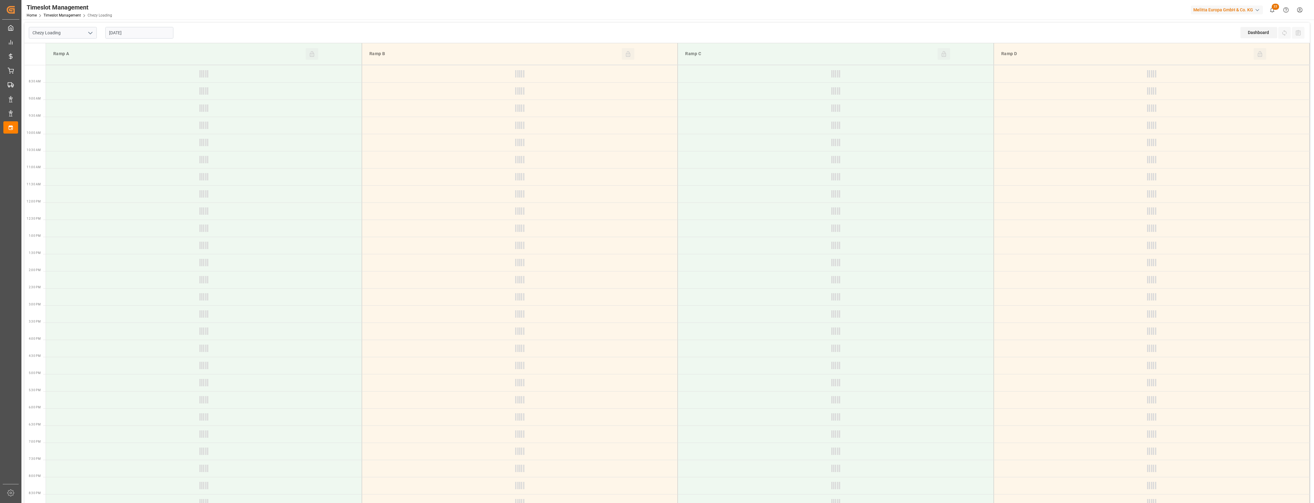 This screenshot has height=503, width=1314. What do you see at coordinates (35, 424) in the screenshot?
I see `span: 6:30 PM` at bounding box center [35, 424].